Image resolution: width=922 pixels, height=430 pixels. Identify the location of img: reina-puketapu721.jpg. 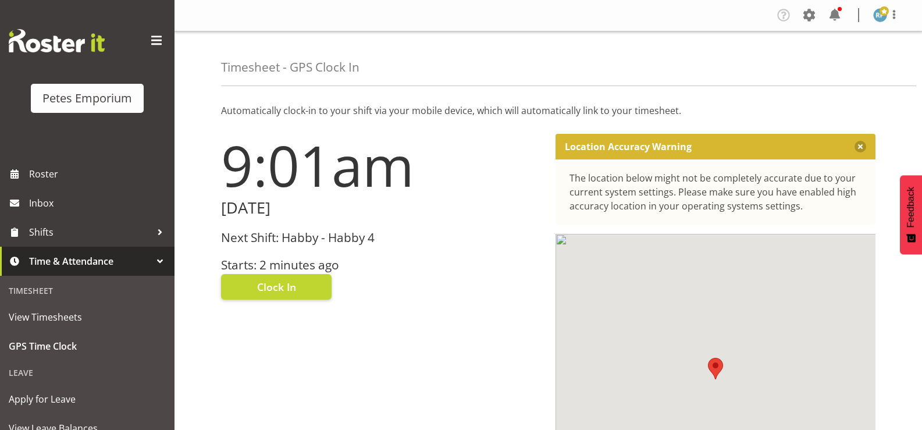
(880, 15).